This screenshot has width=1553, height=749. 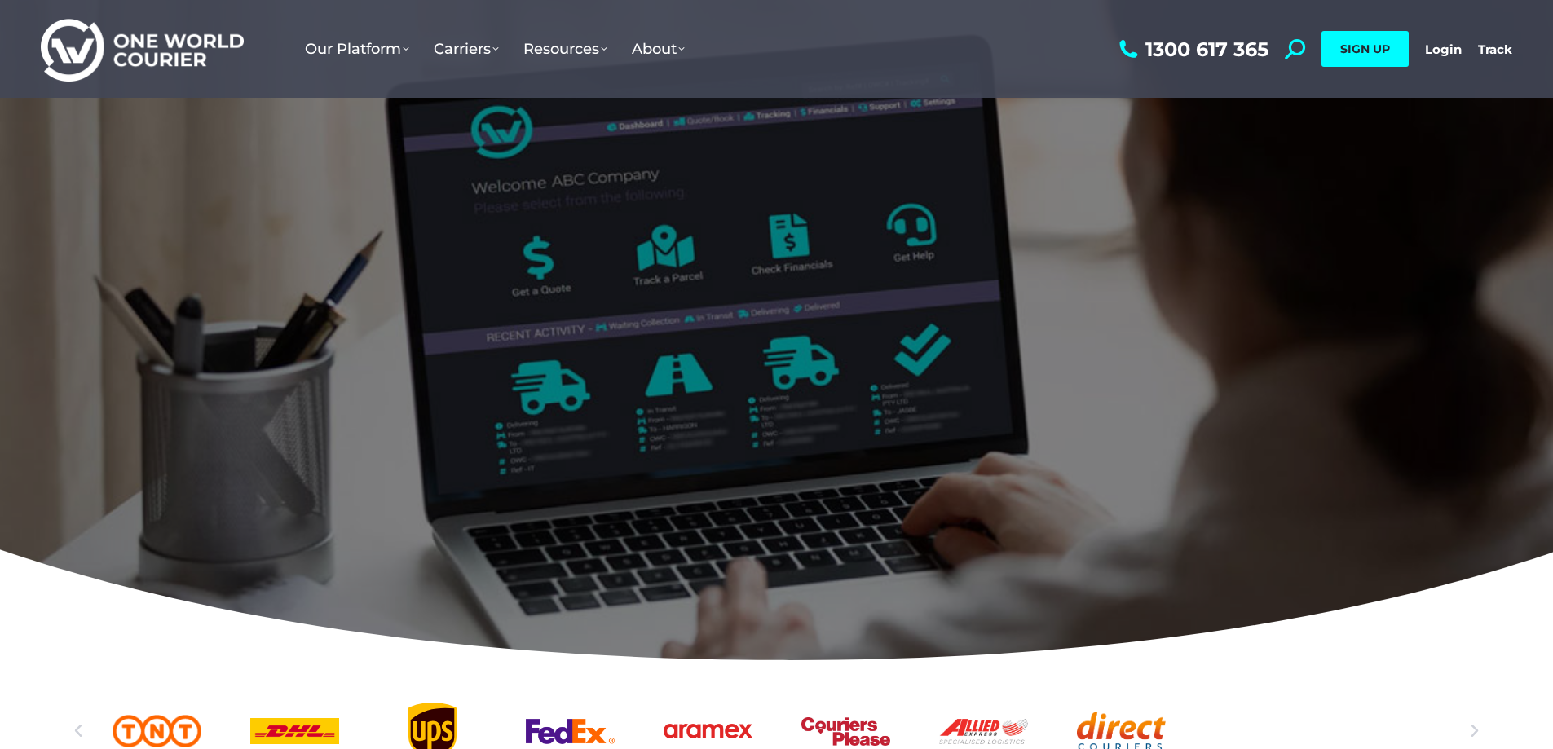 What do you see at coordinates (1192, 49) in the screenshot?
I see `a: 1300 617 365` at bounding box center [1192, 49].